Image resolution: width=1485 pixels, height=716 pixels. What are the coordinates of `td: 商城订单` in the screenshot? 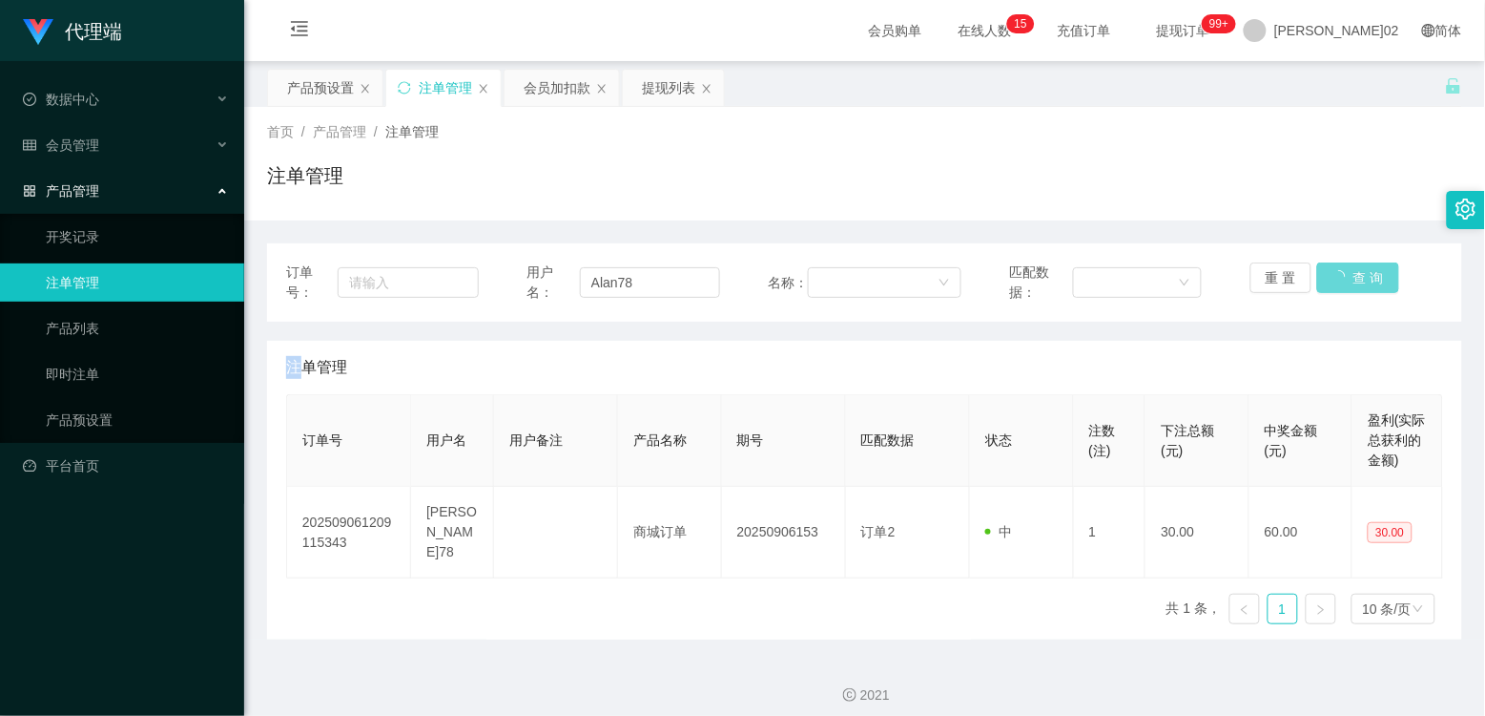 It's located at (670, 532).